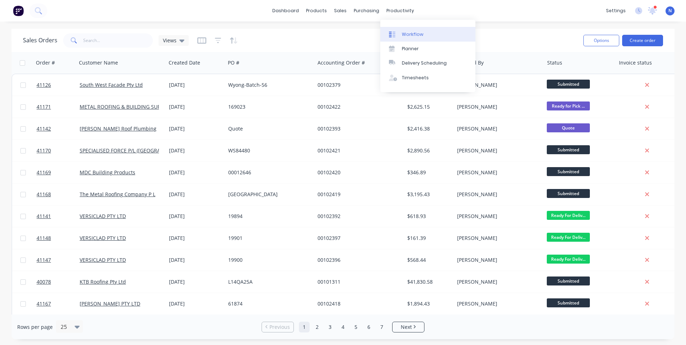 The image size is (686, 345). I want to click on div: $568.44, so click(428, 260).